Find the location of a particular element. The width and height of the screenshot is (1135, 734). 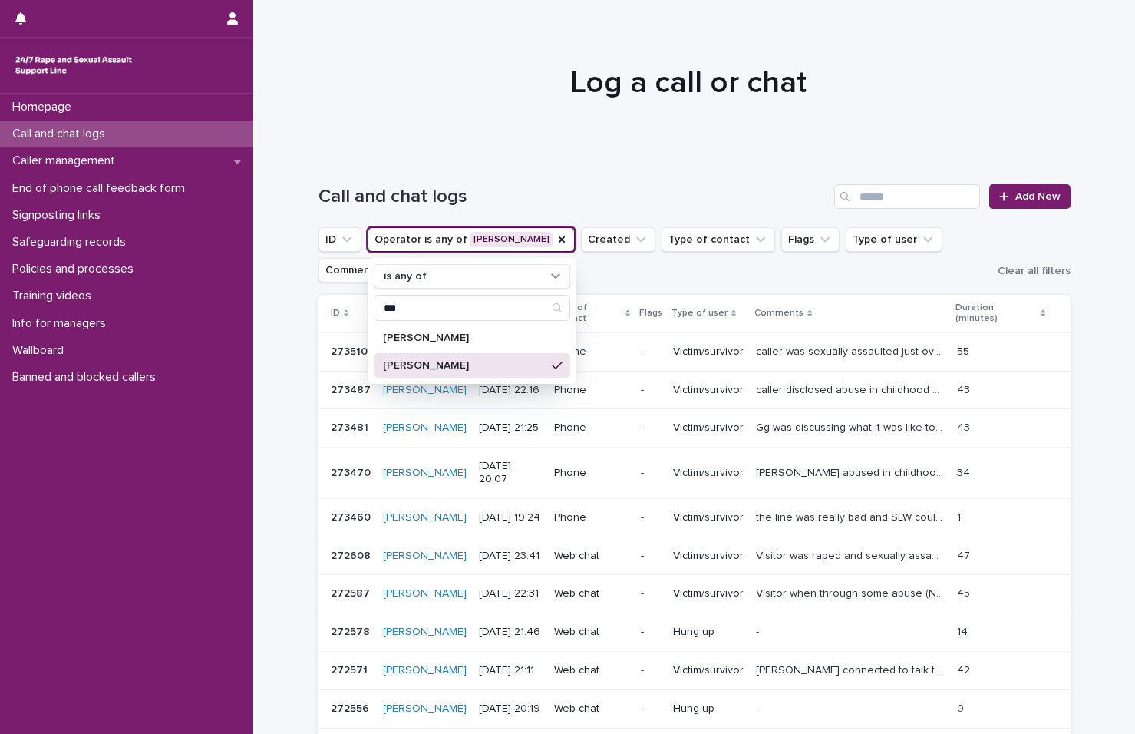

button: Clear all filters is located at coordinates (1031, 271).